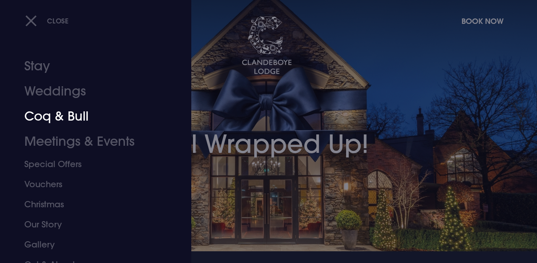 The width and height of the screenshot is (537, 263). What do you see at coordinates (90, 142) in the screenshot?
I see `a: Meetings & Events` at bounding box center [90, 142].